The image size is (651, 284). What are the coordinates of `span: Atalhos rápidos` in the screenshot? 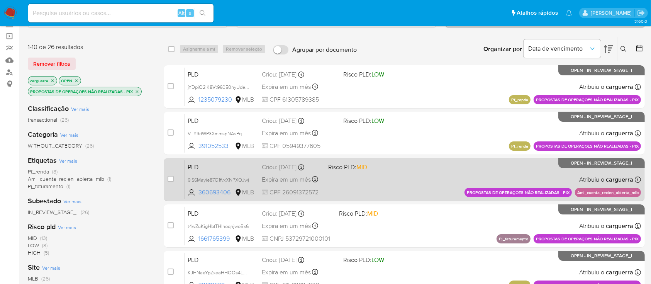 It's located at (537, 13).